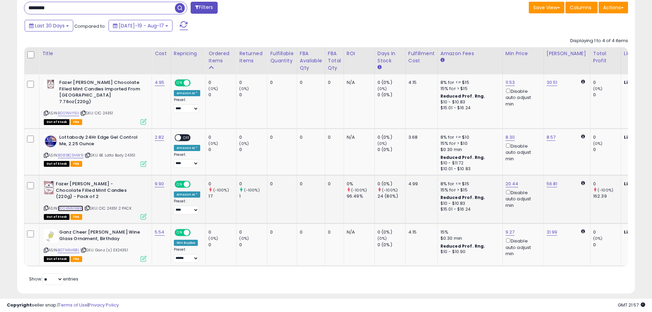  I want to click on a: Terms of Use, so click(73, 305).